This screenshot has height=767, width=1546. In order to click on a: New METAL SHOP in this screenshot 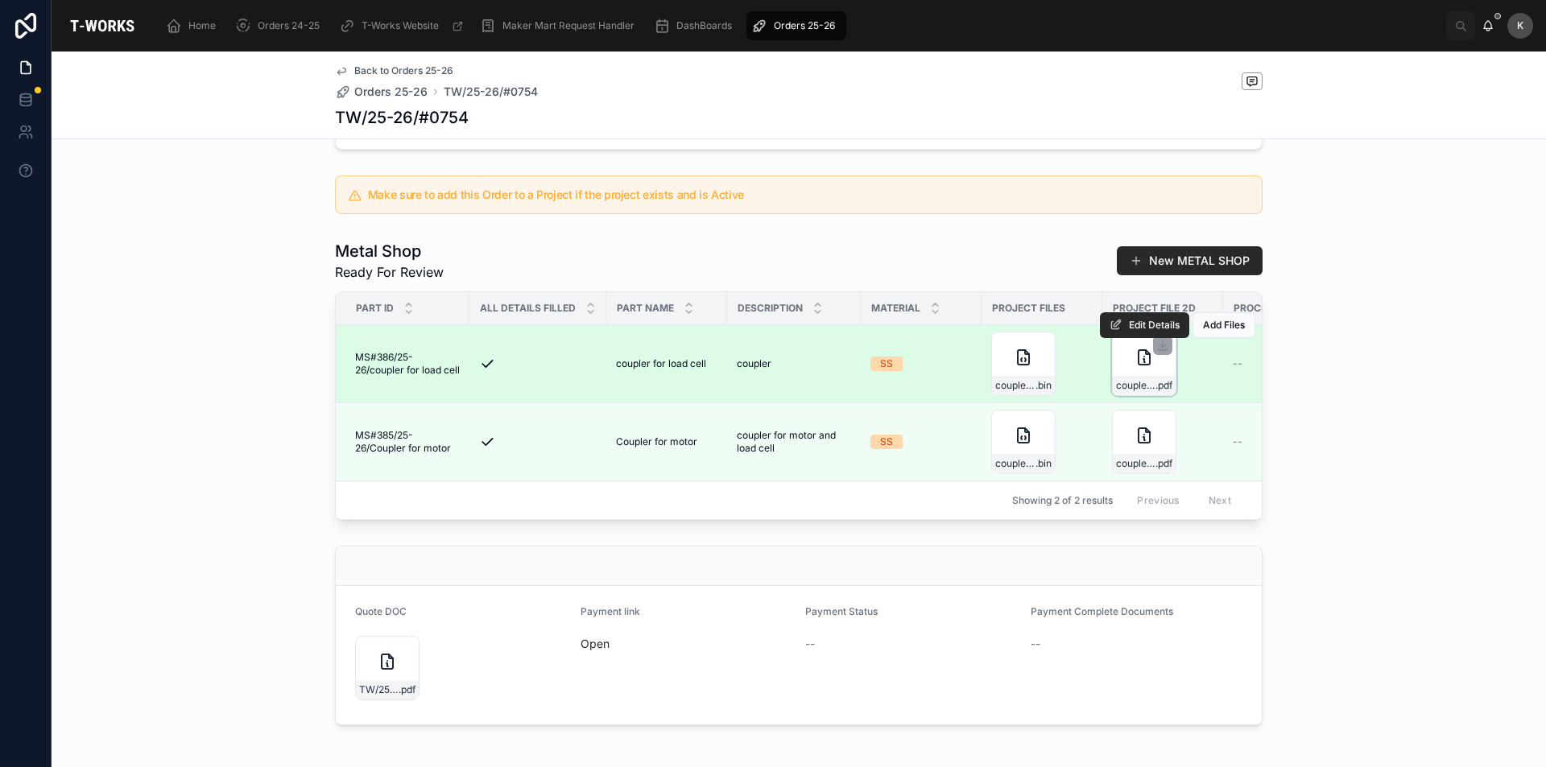, I will do `click(1189, 261)`.